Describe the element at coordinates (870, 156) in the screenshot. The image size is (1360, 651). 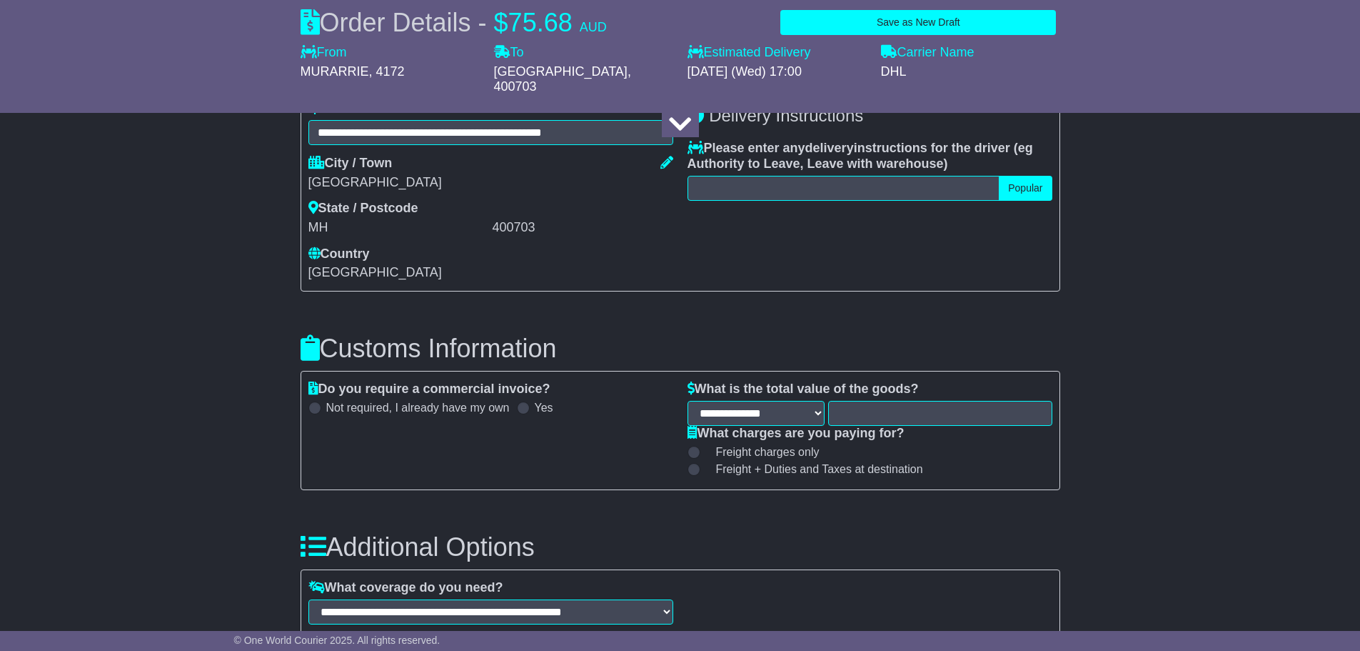
I see `label: Please enter any instructions for the driver ( )` at that location.